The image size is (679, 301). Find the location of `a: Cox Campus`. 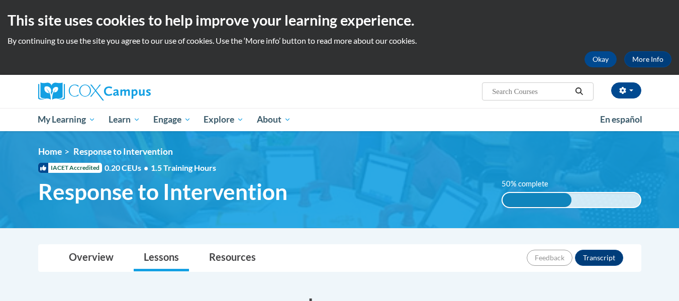

a: Cox Campus is located at coordinates (134, 91).